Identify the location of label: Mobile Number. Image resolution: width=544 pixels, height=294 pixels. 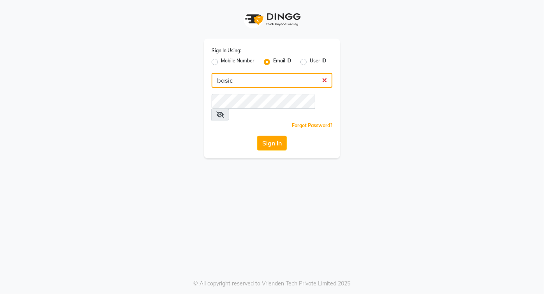
(238, 62).